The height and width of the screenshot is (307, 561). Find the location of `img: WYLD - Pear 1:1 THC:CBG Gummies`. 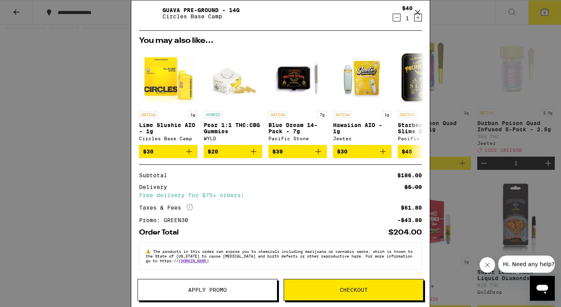

img: WYLD - Pear 1:1 THC:CBG Gummies is located at coordinates (233, 78).